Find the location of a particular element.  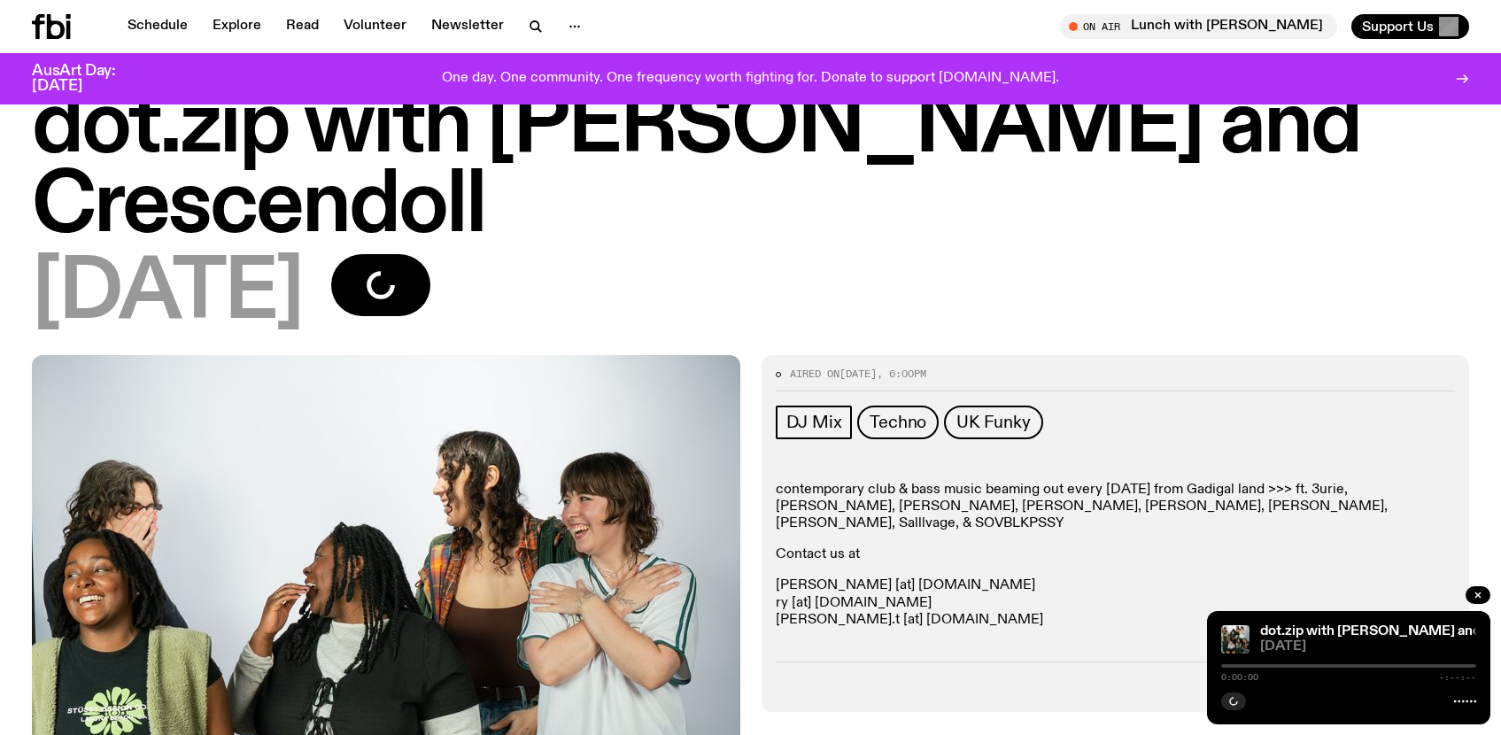

span: UK Funky is located at coordinates (993, 423).